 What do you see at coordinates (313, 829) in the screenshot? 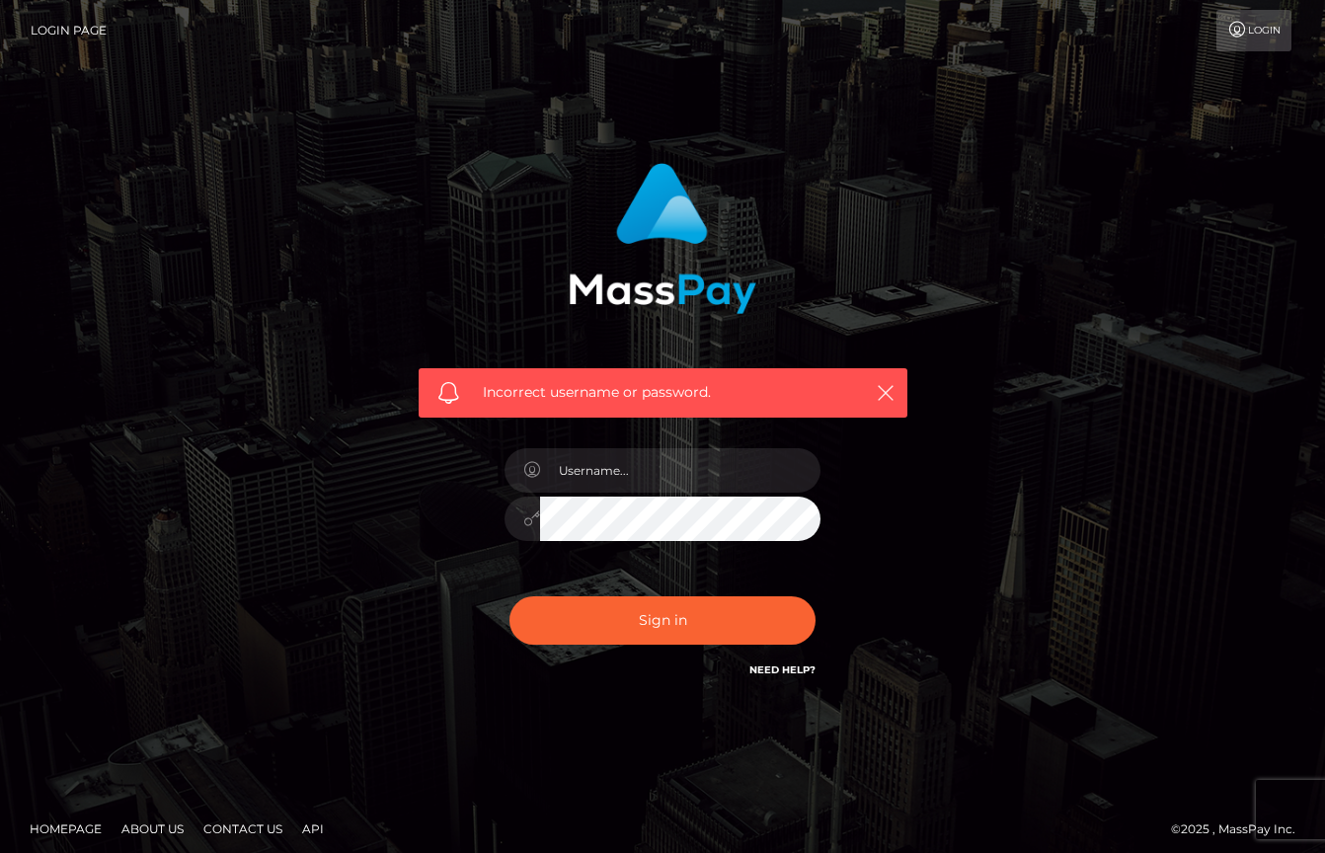
I see `a: API` at bounding box center [313, 829].